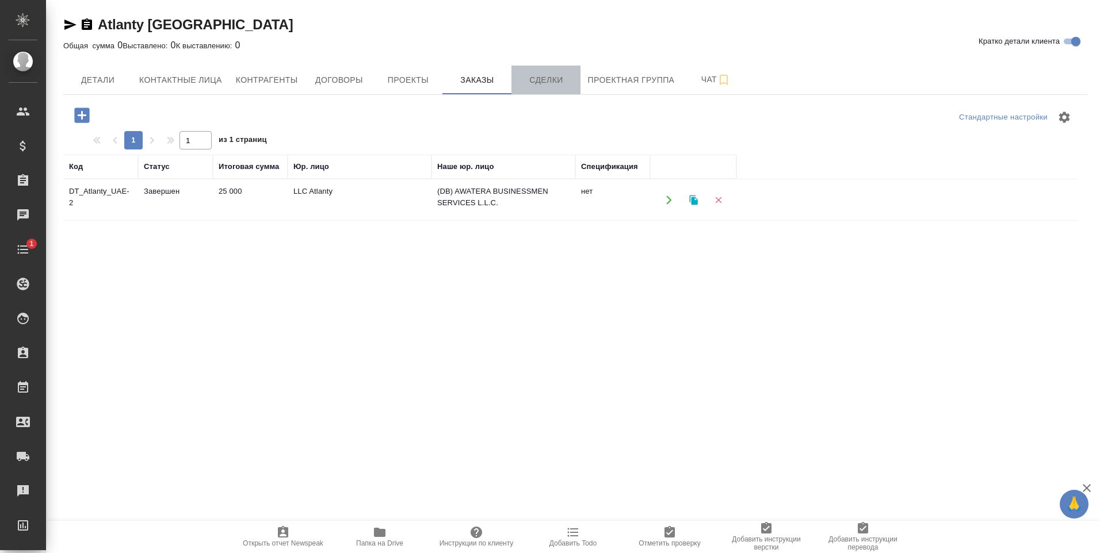 The height and width of the screenshot is (553, 1100). I want to click on td: 25 000, so click(250, 200).